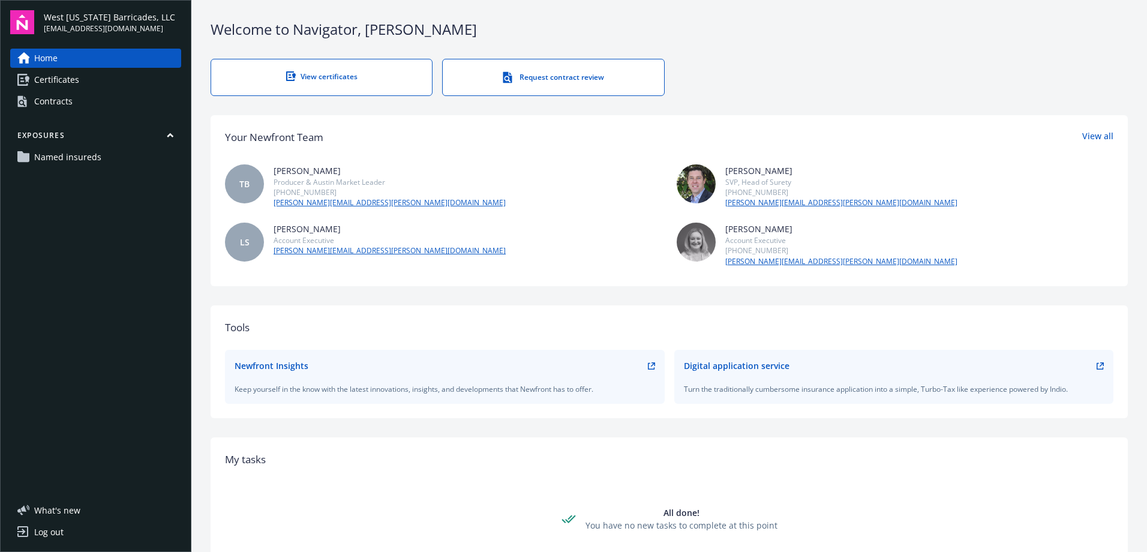 This screenshot has height=552, width=1147. What do you see at coordinates (322, 76) in the screenshot?
I see `div: View certificates` at bounding box center [322, 76].